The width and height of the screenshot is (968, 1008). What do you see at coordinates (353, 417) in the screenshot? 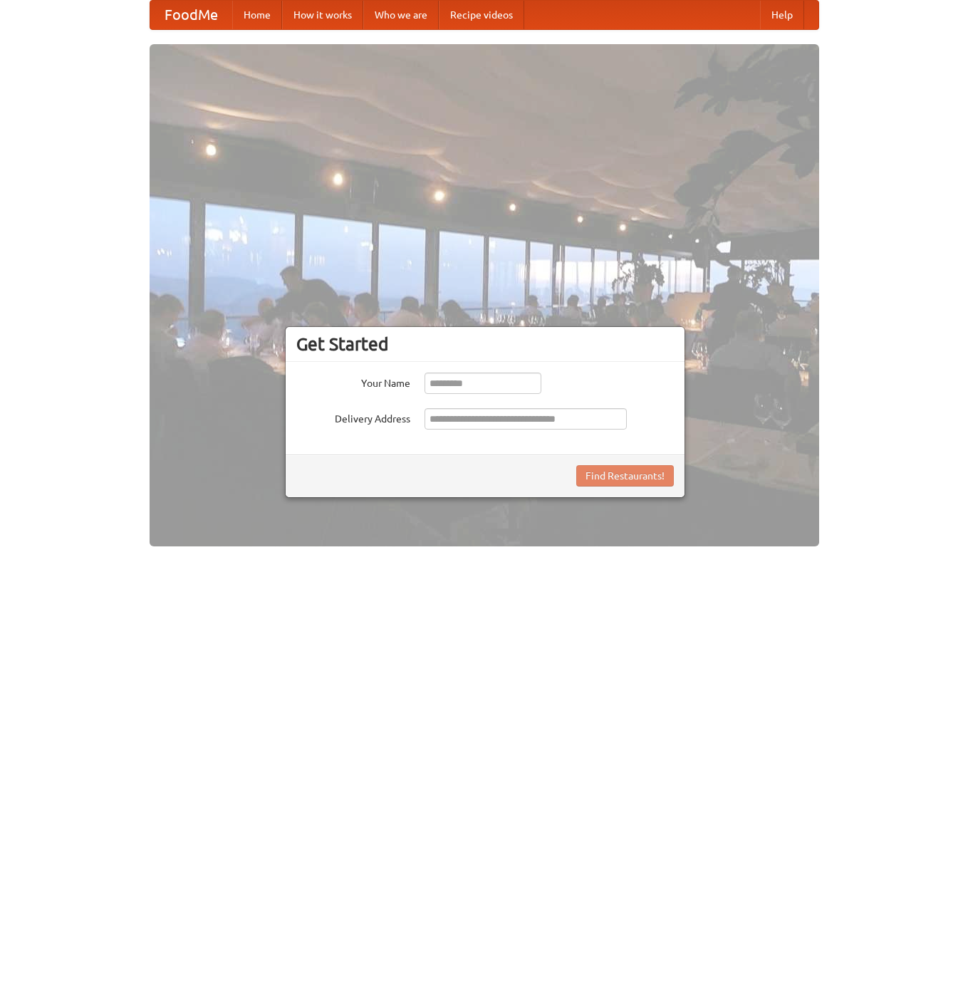
I see `label: Delivery Address` at bounding box center [353, 417].